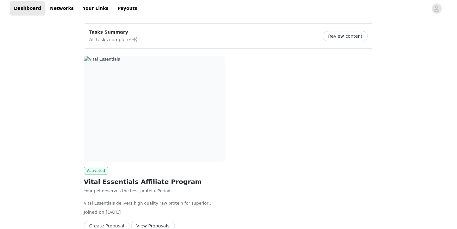 This screenshot has height=229, width=457. I want to click on a: Payouts, so click(127, 8).